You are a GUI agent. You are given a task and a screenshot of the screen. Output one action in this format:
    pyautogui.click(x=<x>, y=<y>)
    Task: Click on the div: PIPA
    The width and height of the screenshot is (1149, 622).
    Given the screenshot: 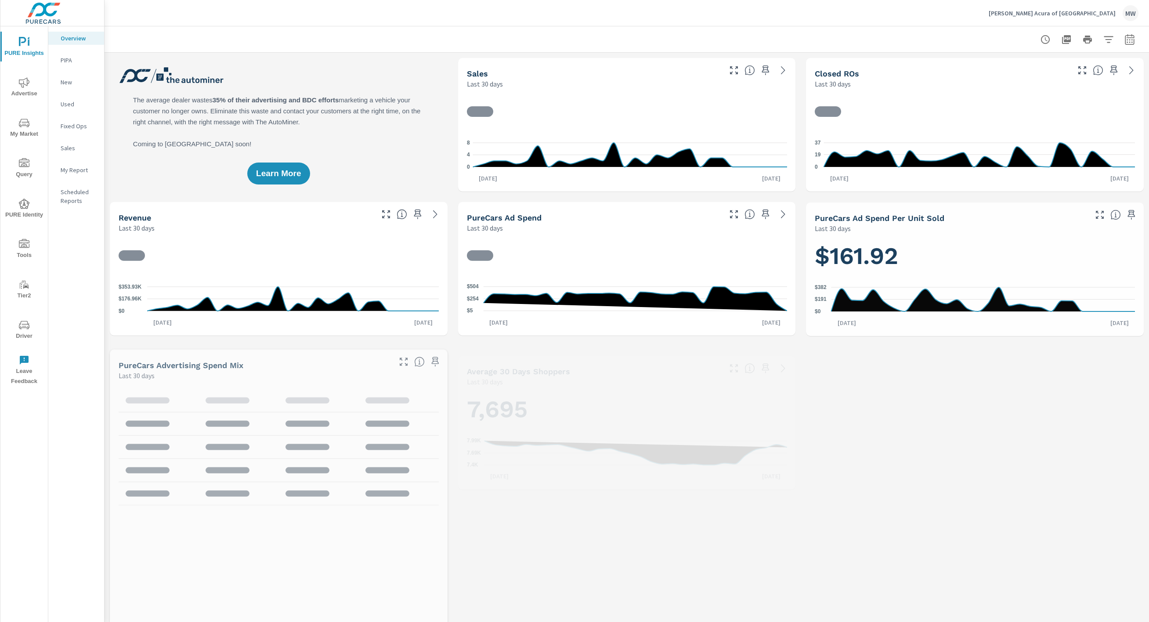 What is the action you would take?
    pyautogui.click(x=76, y=60)
    